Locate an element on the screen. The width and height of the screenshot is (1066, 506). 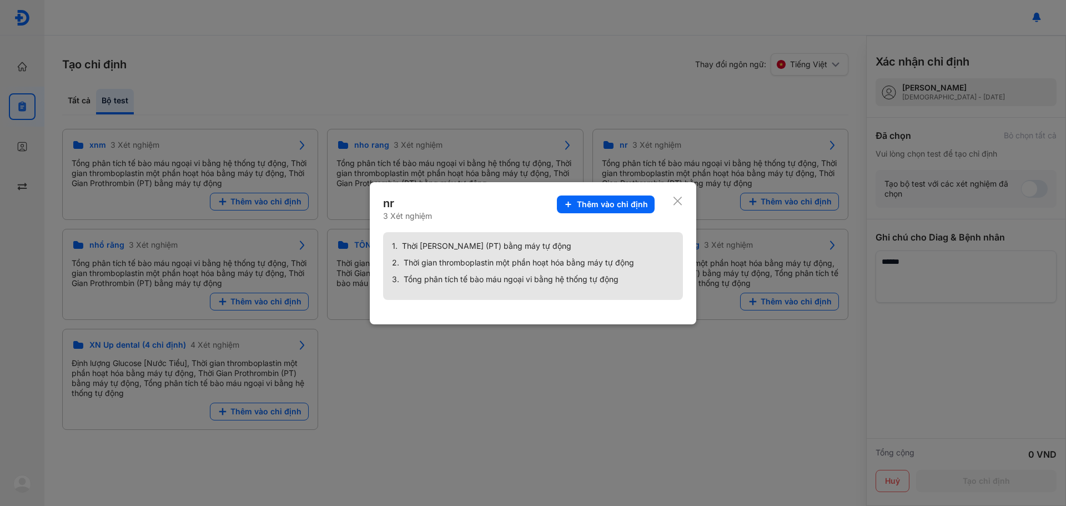
div: nr is located at coordinates (408, 203).